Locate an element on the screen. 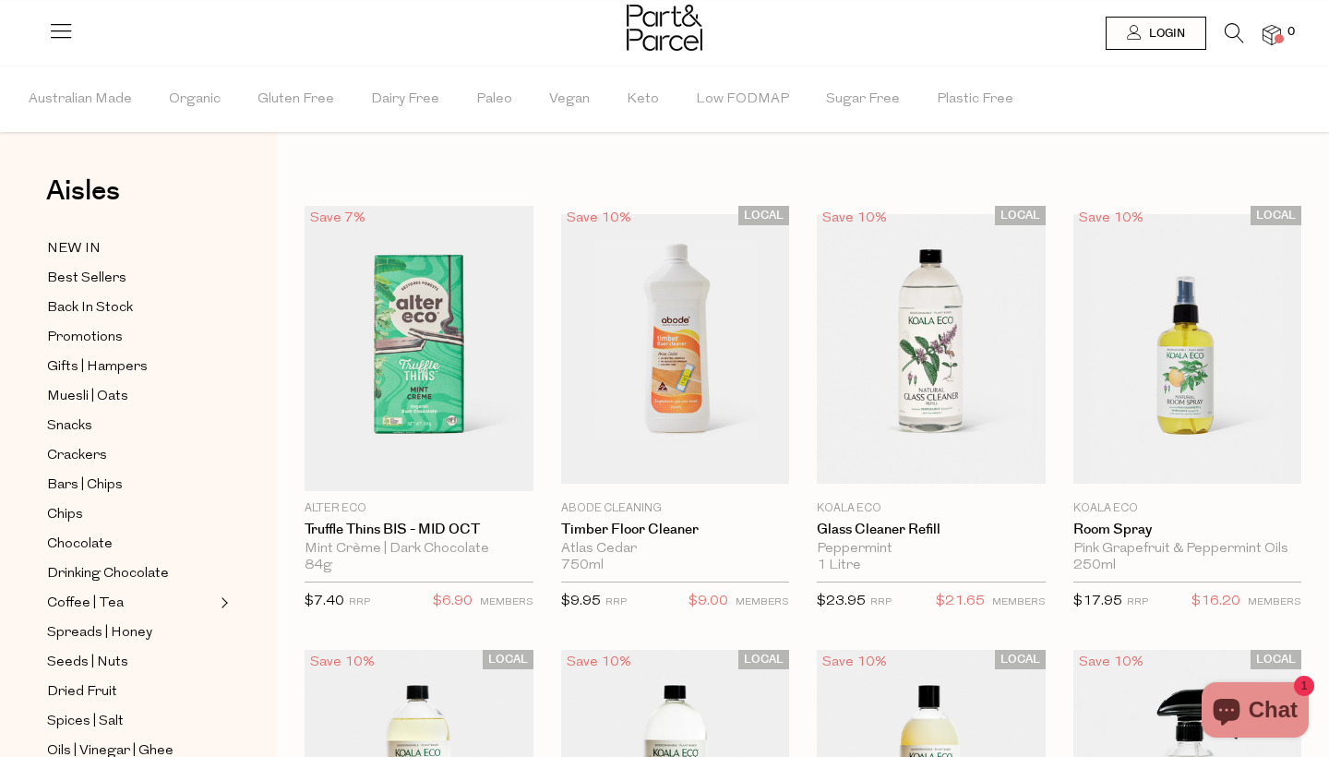 Image resolution: width=1329 pixels, height=757 pixels. span: $7.40 is located at coordinates (324, 601).